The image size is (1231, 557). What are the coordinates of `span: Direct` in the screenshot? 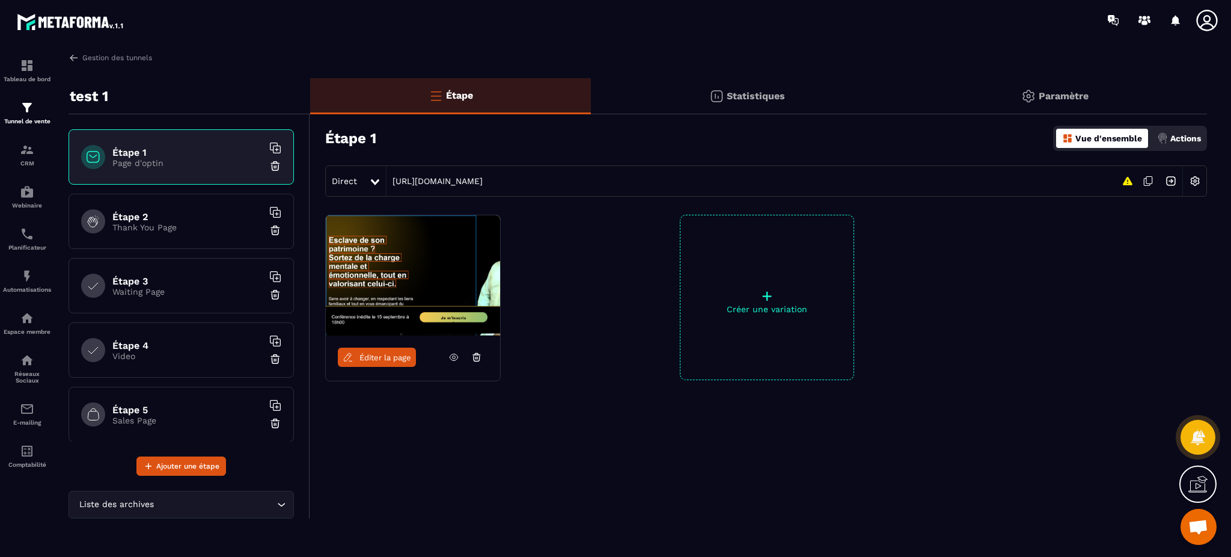 It's located at (344, 181).